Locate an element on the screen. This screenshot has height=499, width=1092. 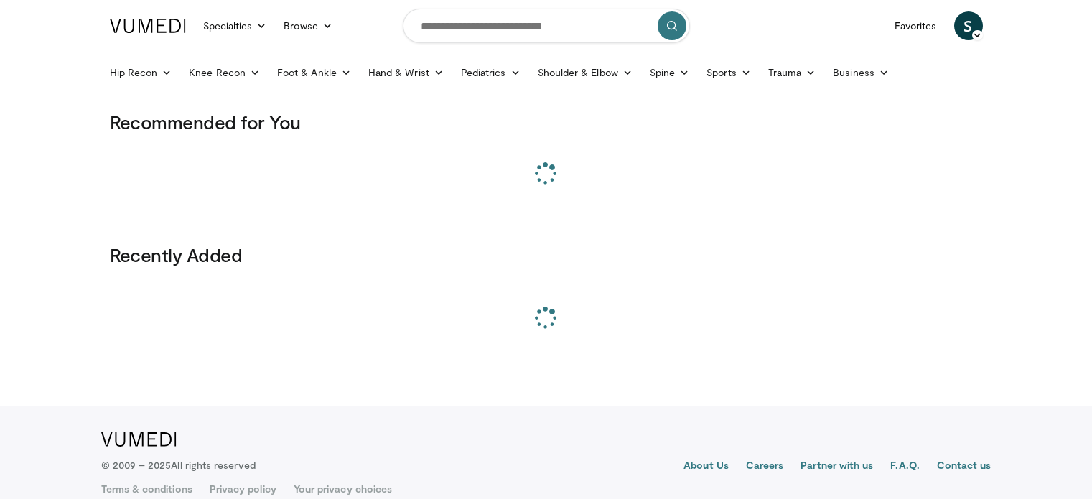
a: Pediatrics is located at coordinates (491, 73).